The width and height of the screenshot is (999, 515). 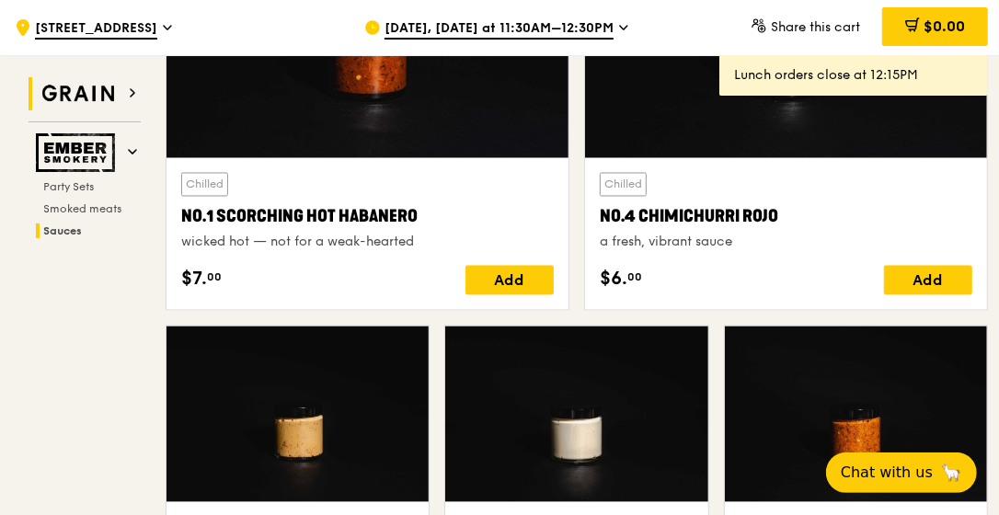 What do you see at coordinates (68, 187) in the screenshot?
I see `span: Party Sets` at bounding box center [68, 187].